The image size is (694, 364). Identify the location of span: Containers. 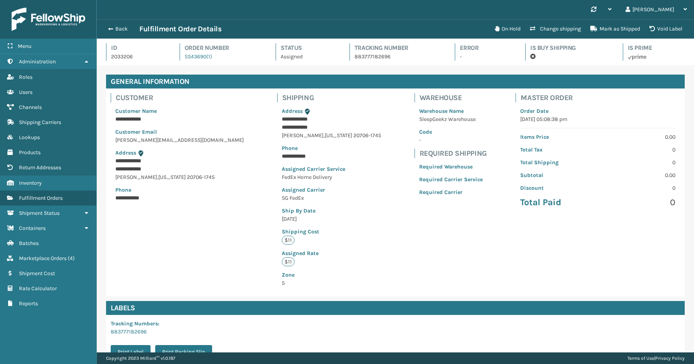
(32, 228).